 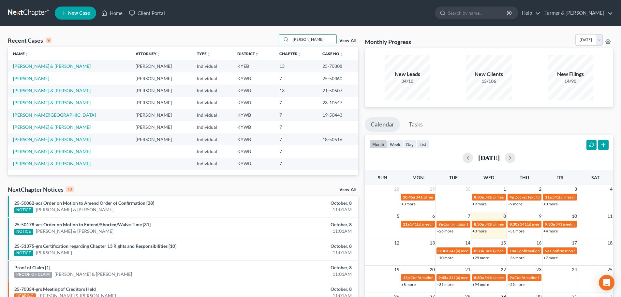 What do you see at coordinates (84, 203) in the screenshot?
I see `a: 25-50082-acs Order on Motion to Amend Order of Confirmation [28]` at bounding box center [84, 203].